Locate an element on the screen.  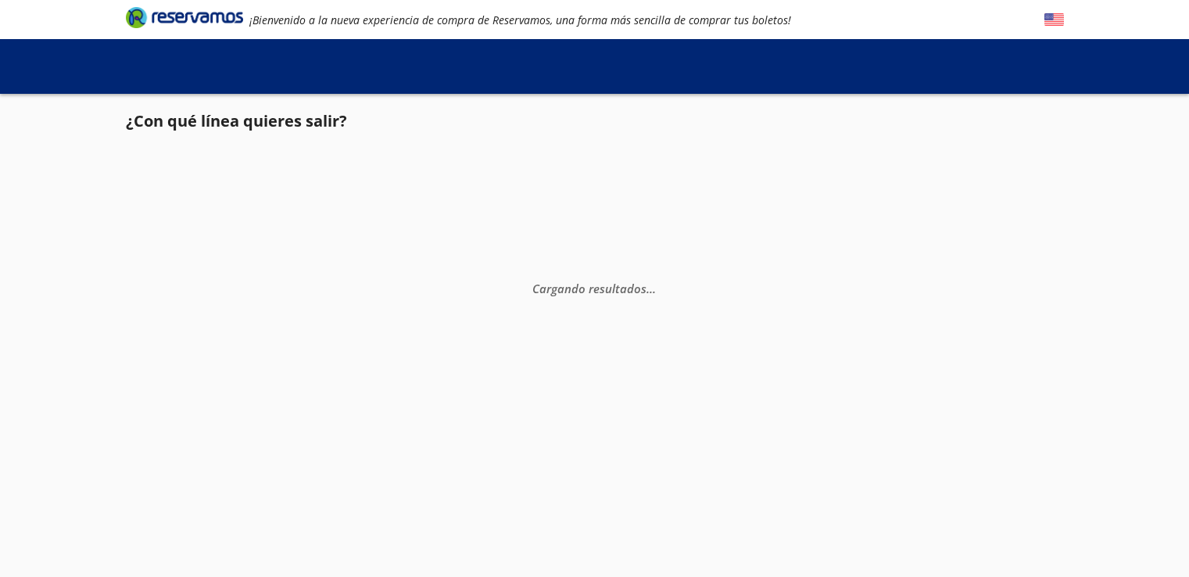
a: Brand Logo is located at coordinates (184, 20).